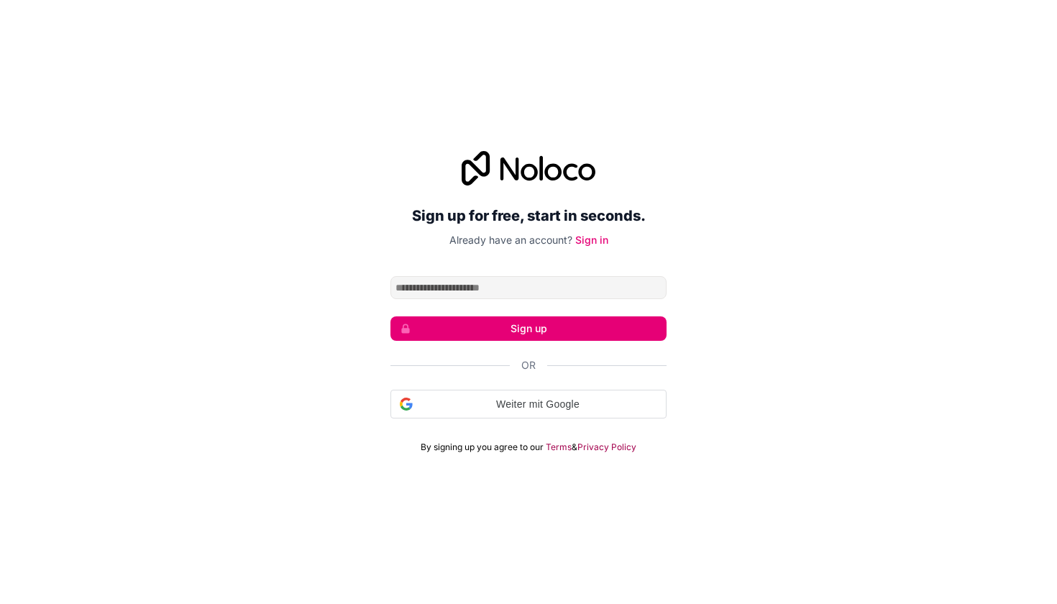 Image resolution: width=1057 pixels, height=604 pixels. What do you see at coordinates (528, 365) in the screenshot?
I see `span: Or` at bounding box center [528, 365].